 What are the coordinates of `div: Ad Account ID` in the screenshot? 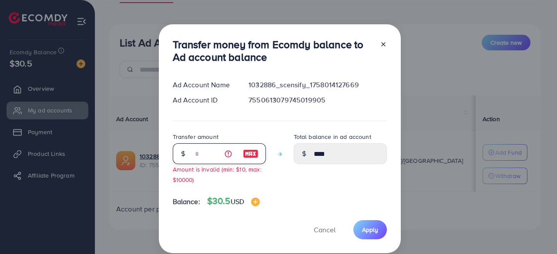 It's located at (204, 100).